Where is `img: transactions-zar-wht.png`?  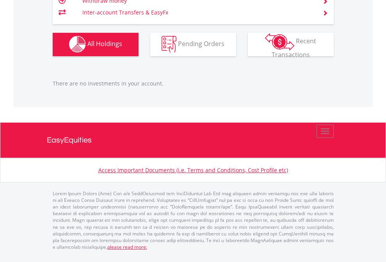 img: transactions-zar-wht.png is located at coordinates (279, 42).